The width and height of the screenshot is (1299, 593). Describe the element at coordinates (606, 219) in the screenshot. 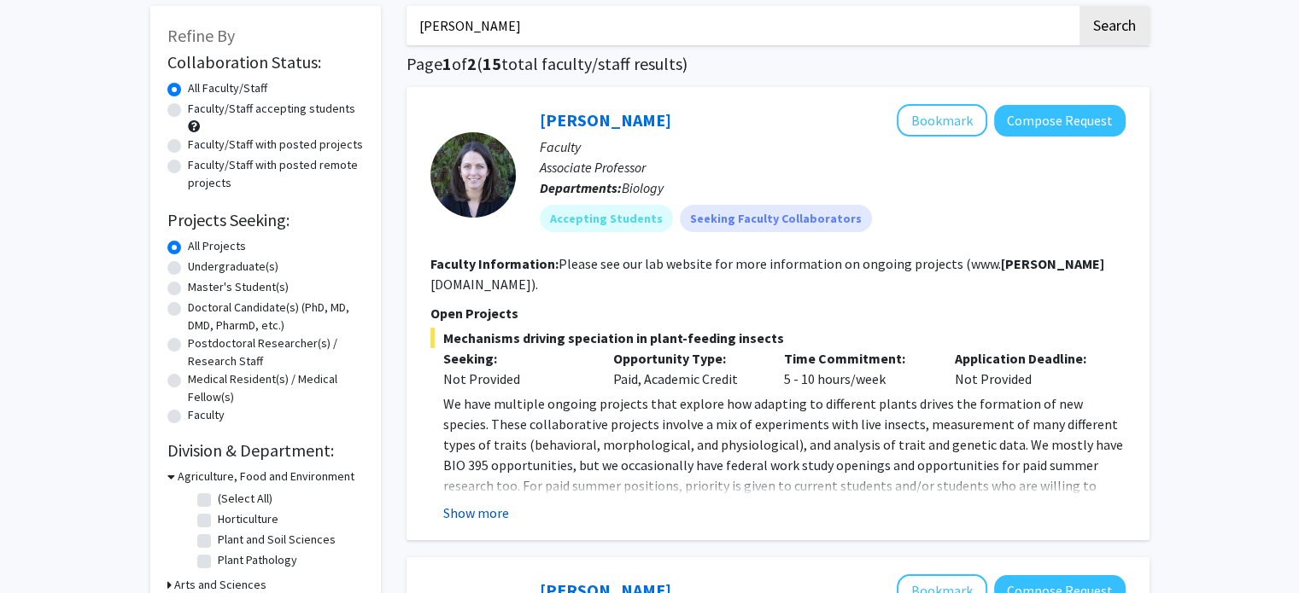

I see `mat-chip: Accepting Students` at that location.